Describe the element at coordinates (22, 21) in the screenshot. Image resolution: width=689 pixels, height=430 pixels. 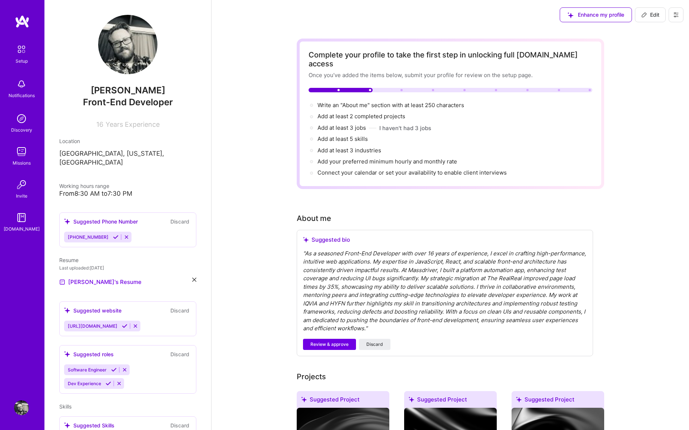
I see `img: logo` at that location.